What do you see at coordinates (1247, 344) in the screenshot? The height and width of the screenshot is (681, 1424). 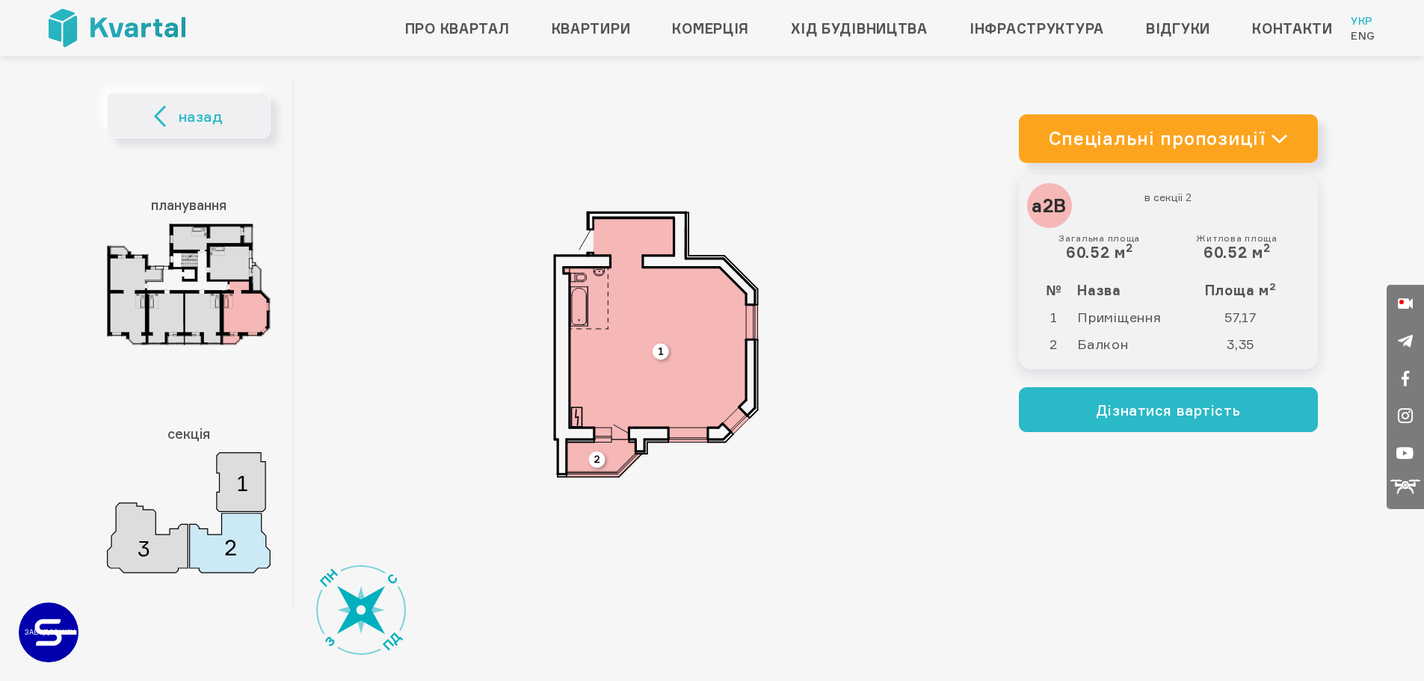 I see `td: 3,35` at bounding box center [1247, 344].